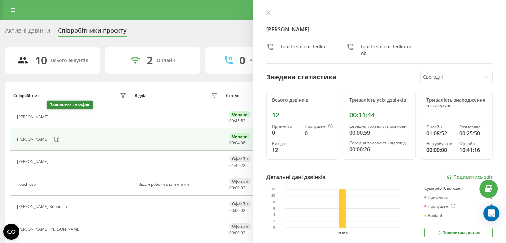 This screenshot has height=243, width=506. I want to click on div: Open Intercom Messenger, so click(491, 213).